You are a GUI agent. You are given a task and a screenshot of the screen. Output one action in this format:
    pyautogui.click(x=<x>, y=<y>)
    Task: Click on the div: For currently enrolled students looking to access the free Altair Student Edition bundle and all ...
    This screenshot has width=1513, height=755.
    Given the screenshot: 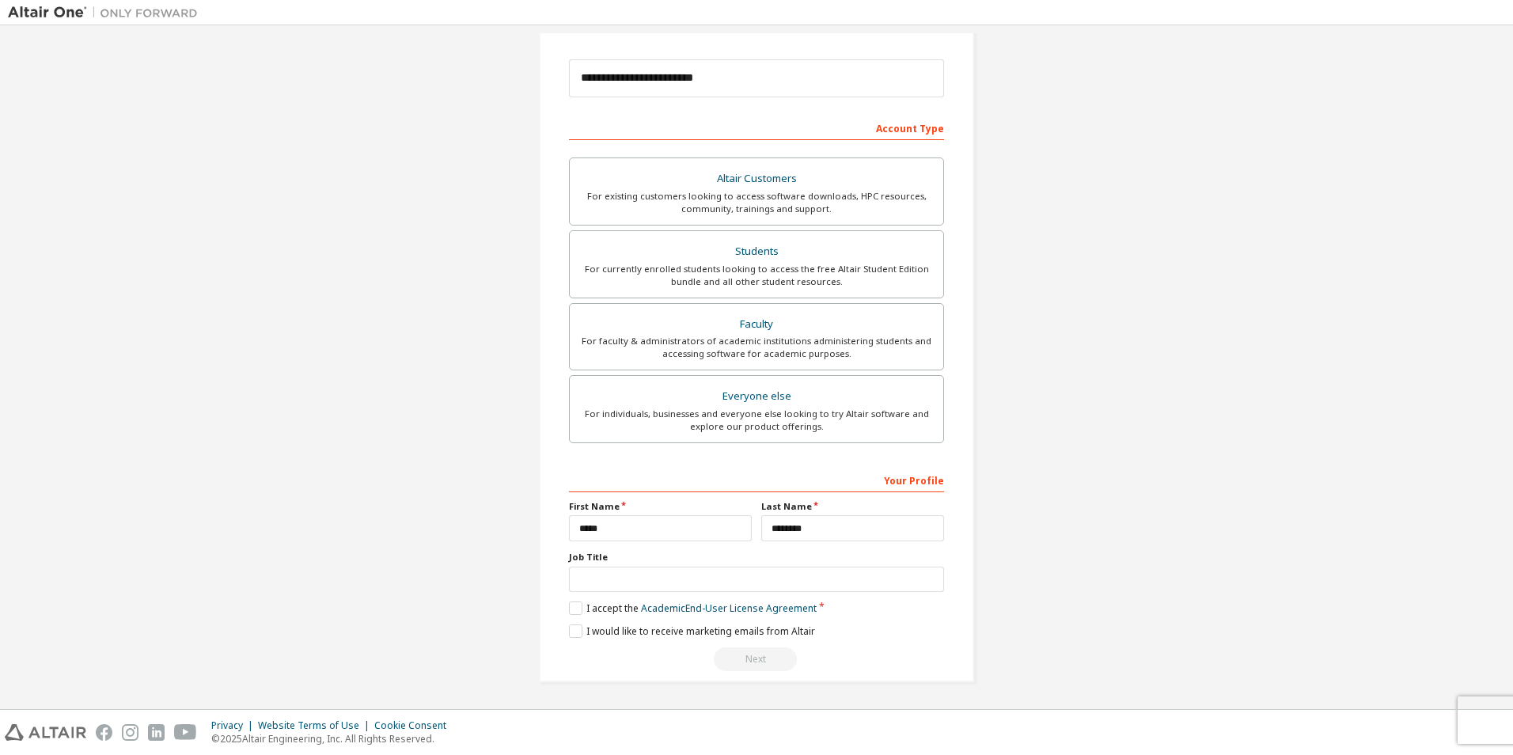 What is the action you would take?
    pyautogui.click(x=756, y=275)
    